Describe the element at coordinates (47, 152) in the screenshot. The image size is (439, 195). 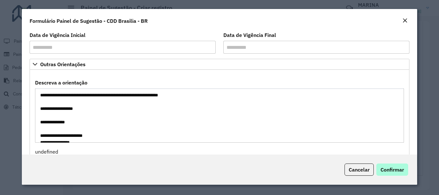
I see `span: undefined` at that location.